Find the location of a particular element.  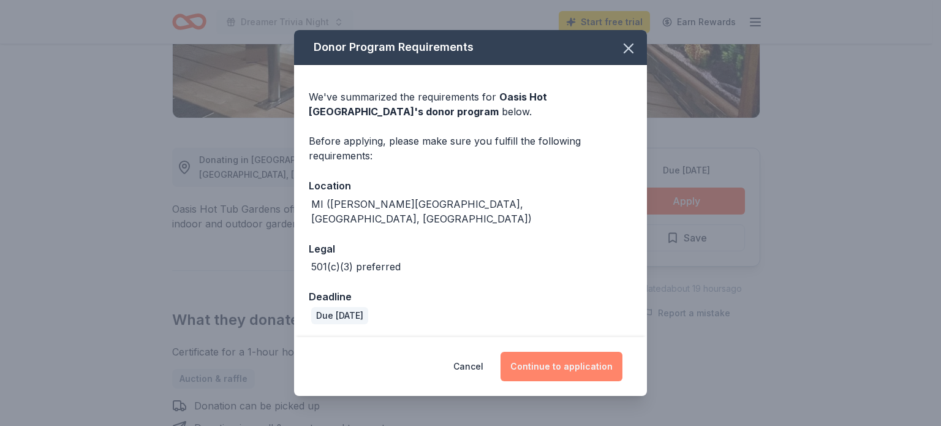

div: 501(c)(3) preferred is located at coordinates (356, 267).